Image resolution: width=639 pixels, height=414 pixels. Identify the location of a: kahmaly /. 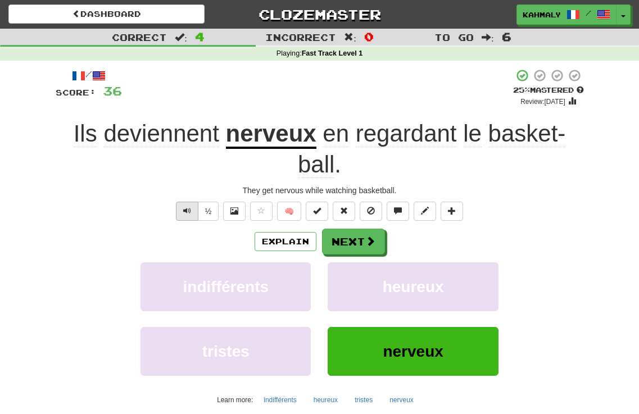
(567, 15).